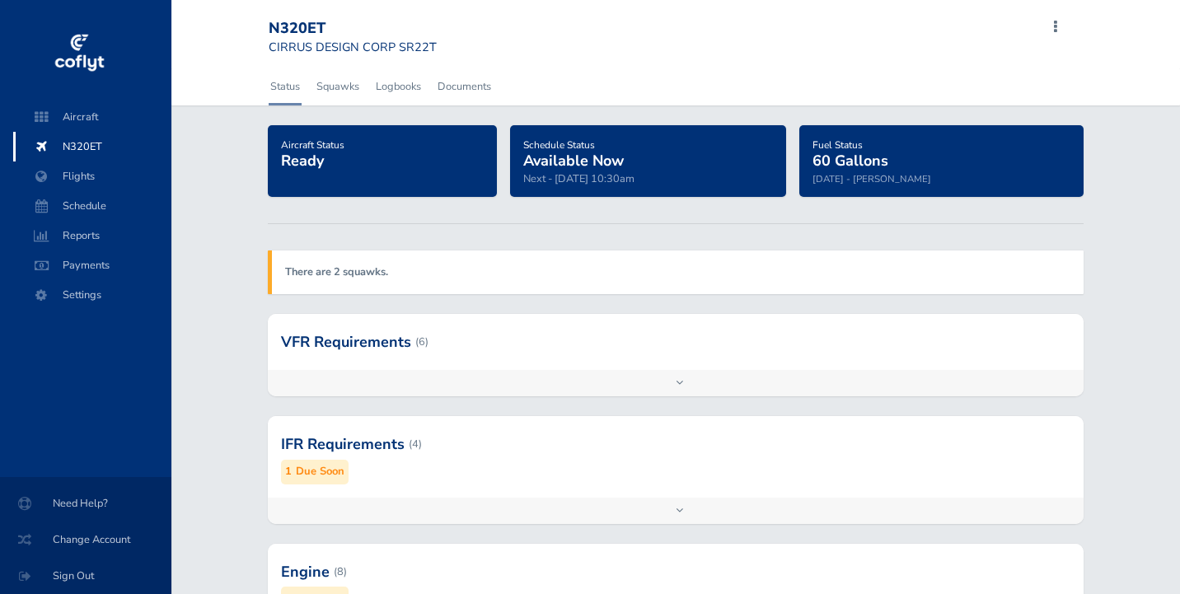 Image resolution: width=1180 pixels, height=594 pixels. Describe the element at coordinates (398, 86) in the screenshot. I see `a: Logbooks` at that location.